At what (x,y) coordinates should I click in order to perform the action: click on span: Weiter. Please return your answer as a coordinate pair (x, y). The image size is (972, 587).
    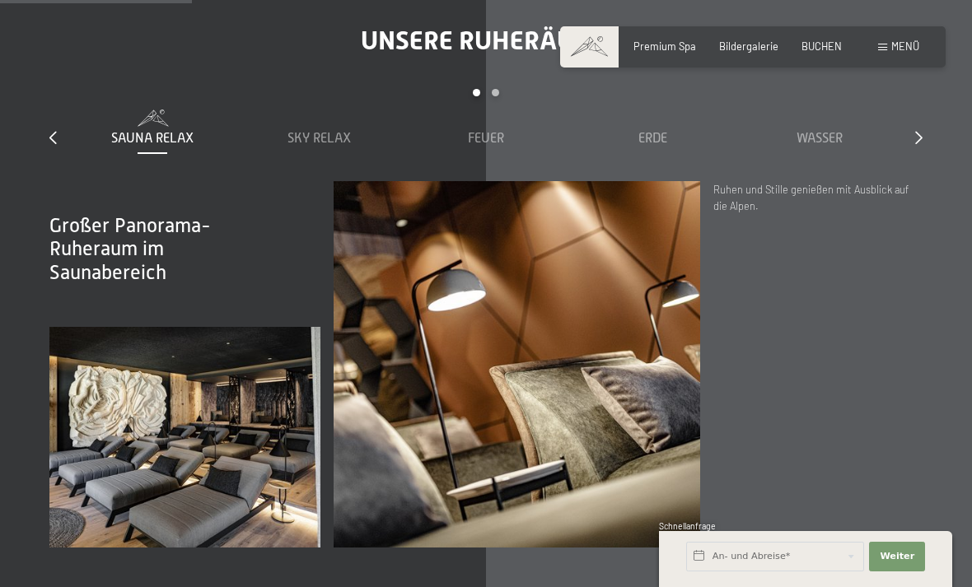
    Looking at the image, I should click on (897, 557).